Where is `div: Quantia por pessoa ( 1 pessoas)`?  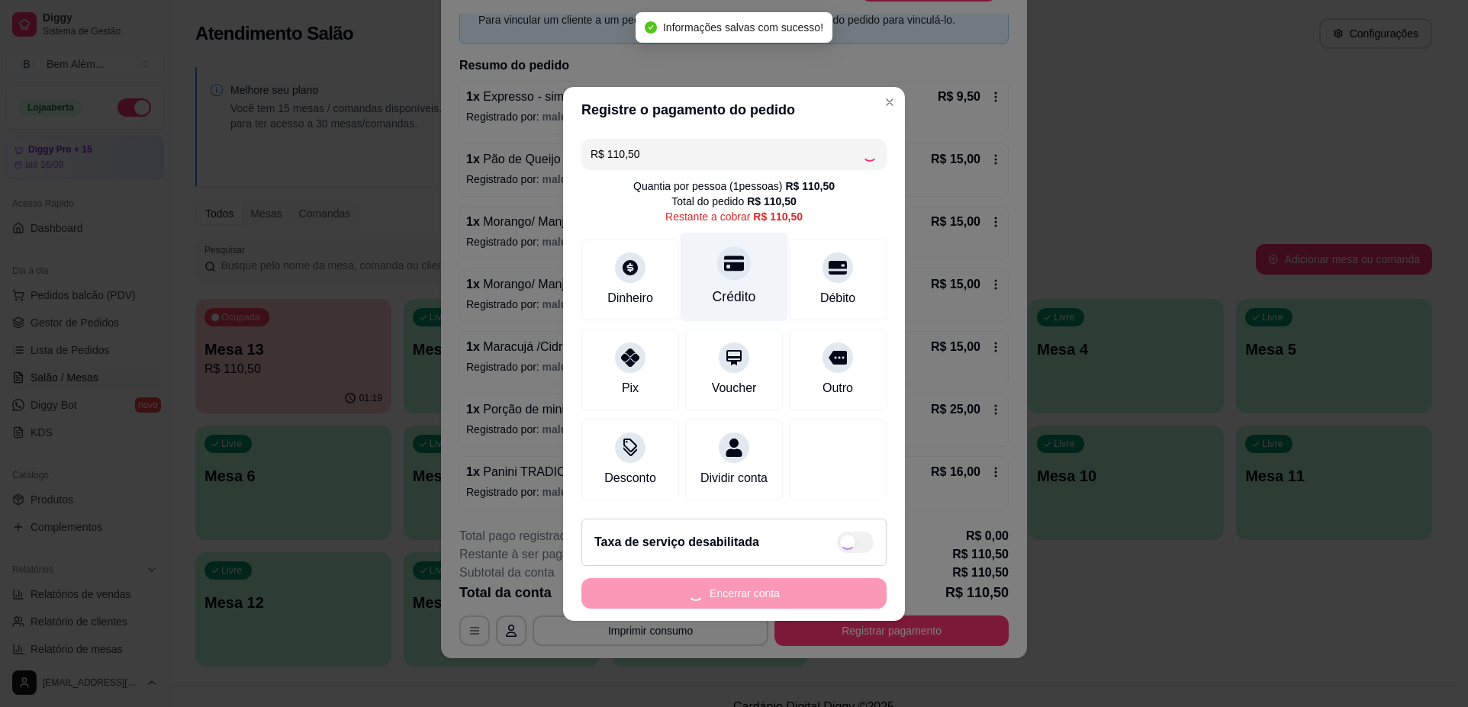
div: Quantia por pessoa ( 1 pessoas) is located at coordinates (734, 186).